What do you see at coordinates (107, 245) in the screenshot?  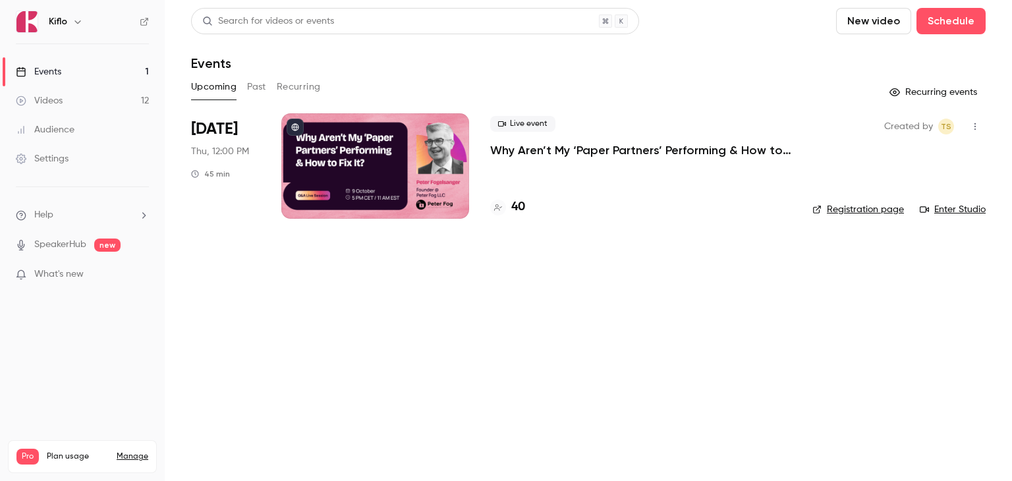 I see `span: new` at bounding box center [107, 245].